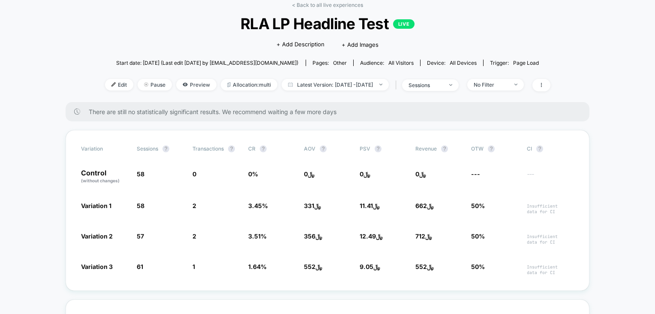  Describe the element at coordinates (309, 236) in the screenshot. I see `span: 356` at that location.